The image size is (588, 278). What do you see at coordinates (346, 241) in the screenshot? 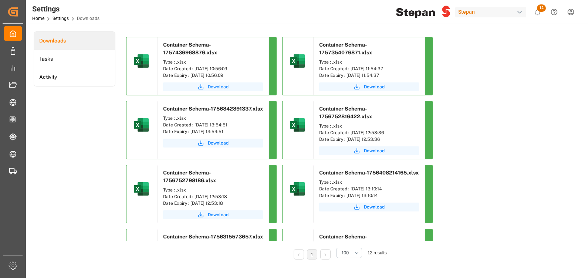
I see `span: Container Schema-1755786797237.xlsx` at bounding box center [346, 241].